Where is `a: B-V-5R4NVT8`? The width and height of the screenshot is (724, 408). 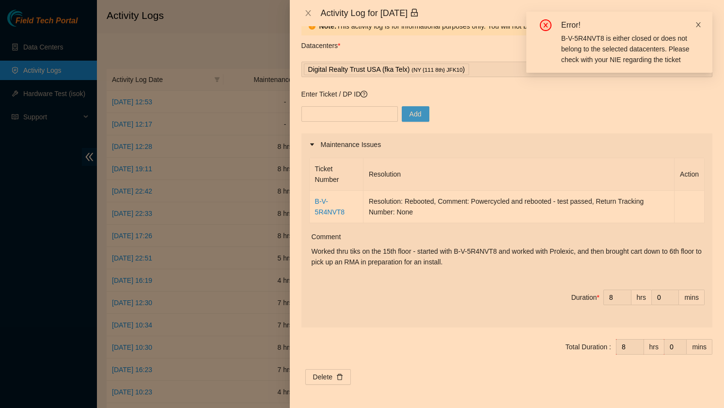
a: B-V-5R4NVT8 is located at coordinates (330, 207).